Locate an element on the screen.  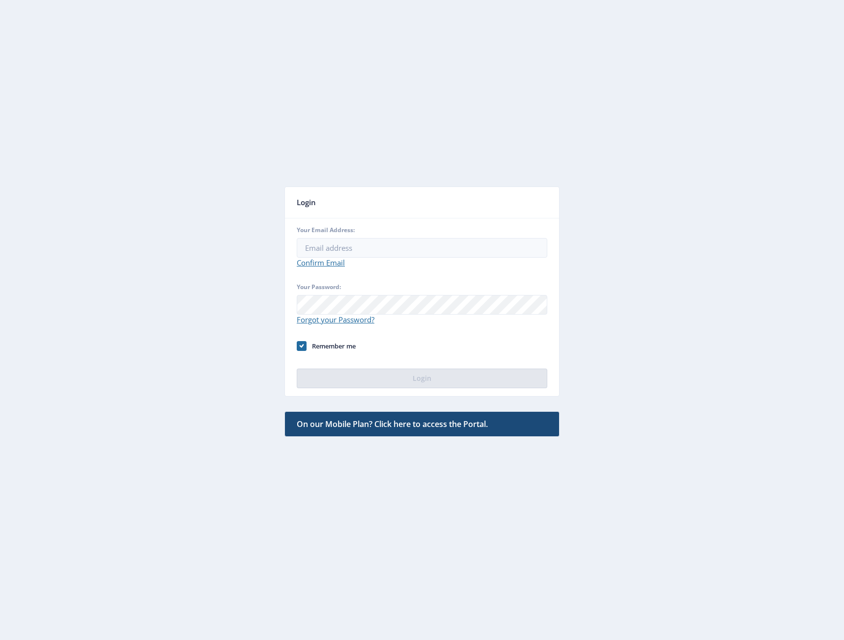
span: Your Password: is located at coordinates (319, 287).